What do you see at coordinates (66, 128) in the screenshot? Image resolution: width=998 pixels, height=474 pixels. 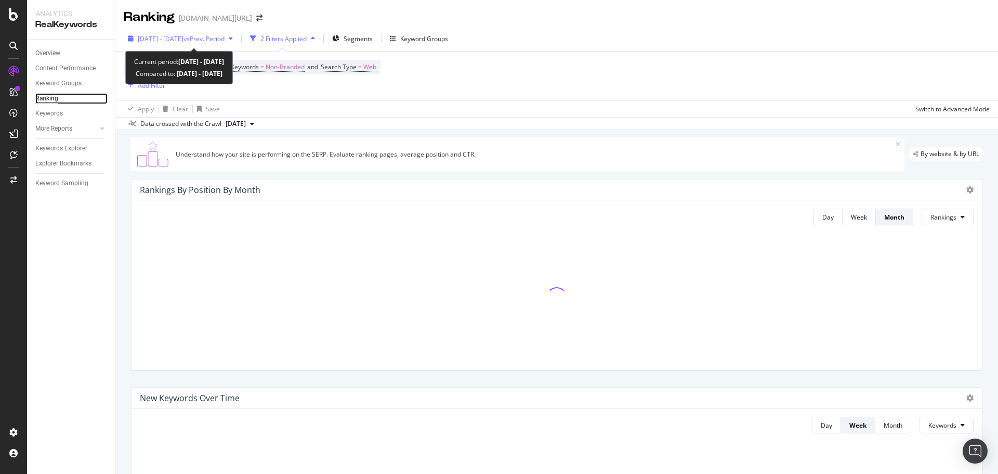 I see `a: More Reports` at bounding box center [66, 128].